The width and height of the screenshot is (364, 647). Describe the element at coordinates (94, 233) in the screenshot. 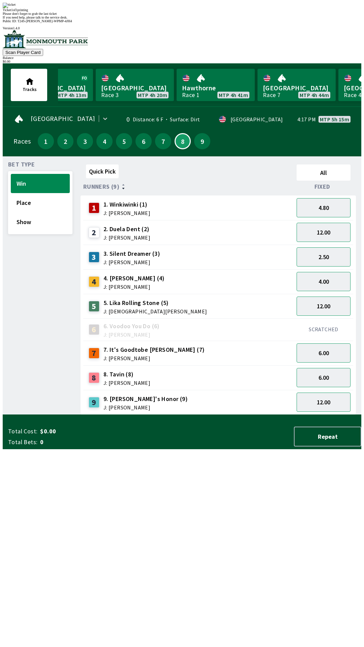

I see `div: 2` at that location.